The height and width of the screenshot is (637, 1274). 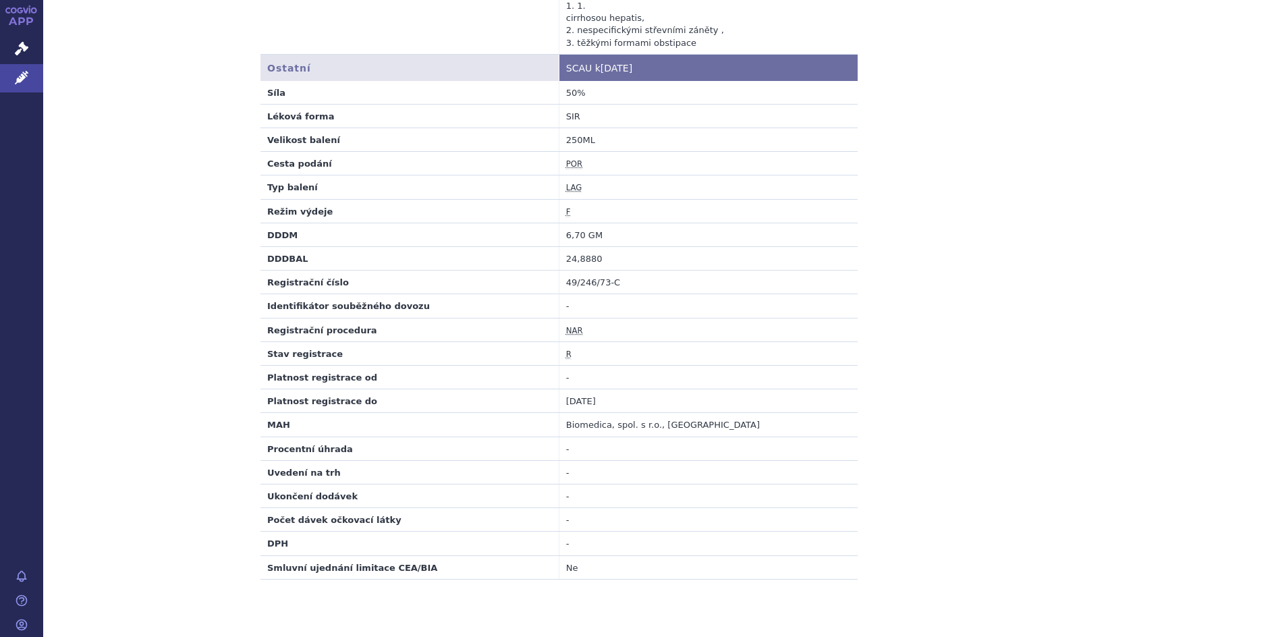 I want to click on td: 24,8880, so click(x=708, y=258).